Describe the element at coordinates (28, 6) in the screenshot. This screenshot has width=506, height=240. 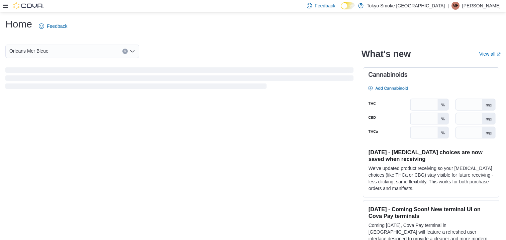
I see `img: Cova` at that location.